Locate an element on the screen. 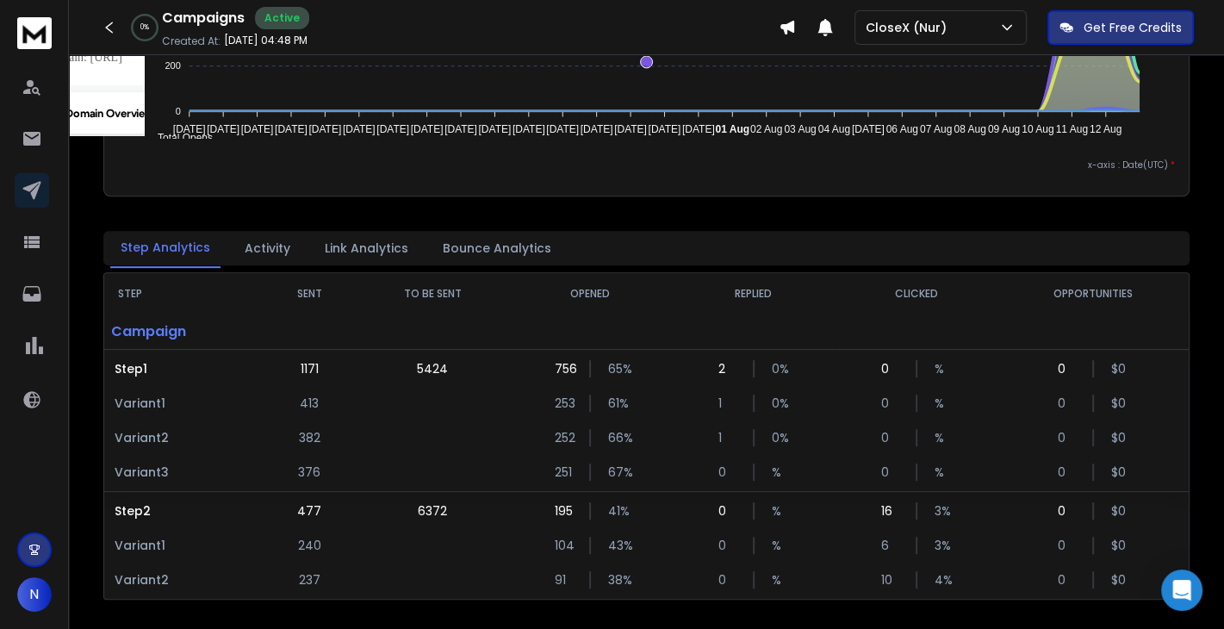  p: 10 is located at coordinates (890, 580).